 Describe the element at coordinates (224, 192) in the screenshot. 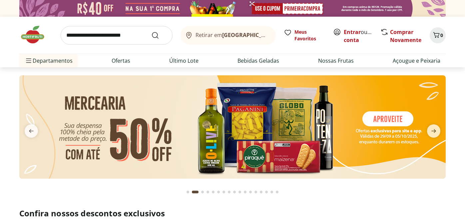

I see `button: Go to page 7 from fs-carousel` at that location.